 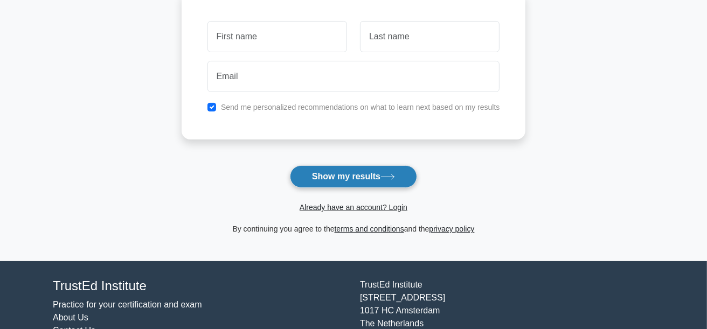 What do you see at coordinates (361, 107) in the screenshot?
I see `label: Send me personalized recommendations on what to learn next based on my results` at bounding box center [361, 107].